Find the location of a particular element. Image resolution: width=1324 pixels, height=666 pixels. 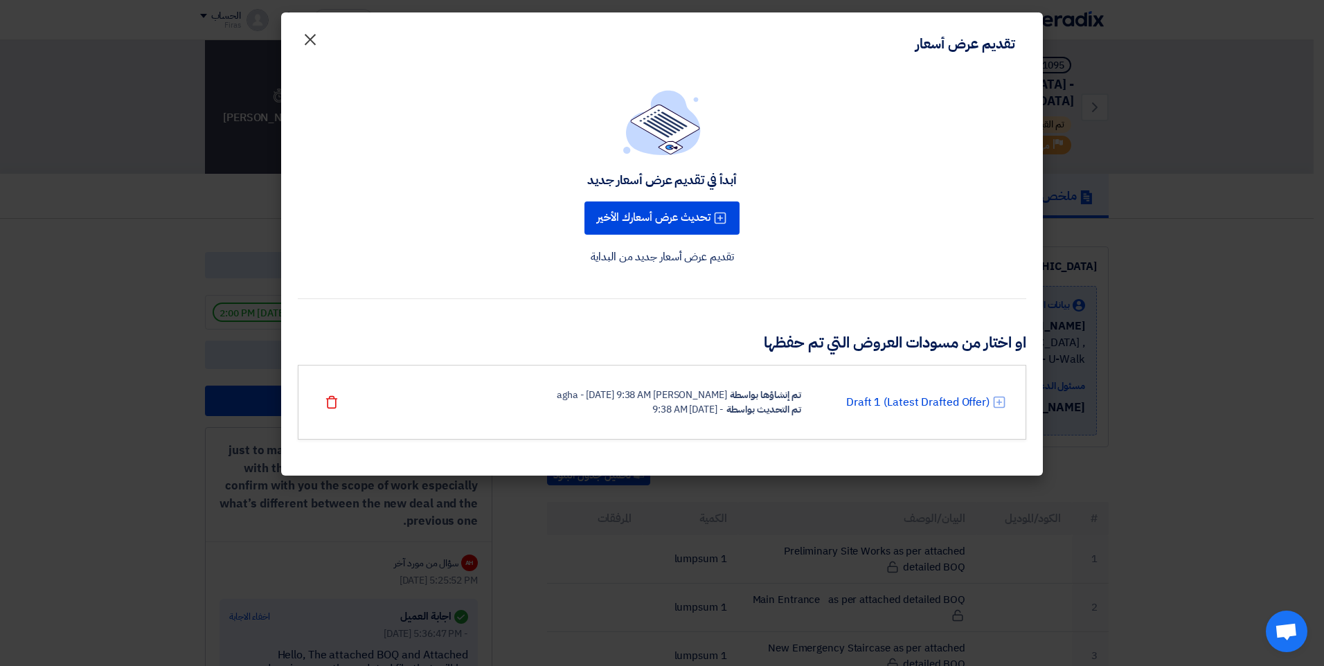

button: Close is located at coordinates (310, 36).